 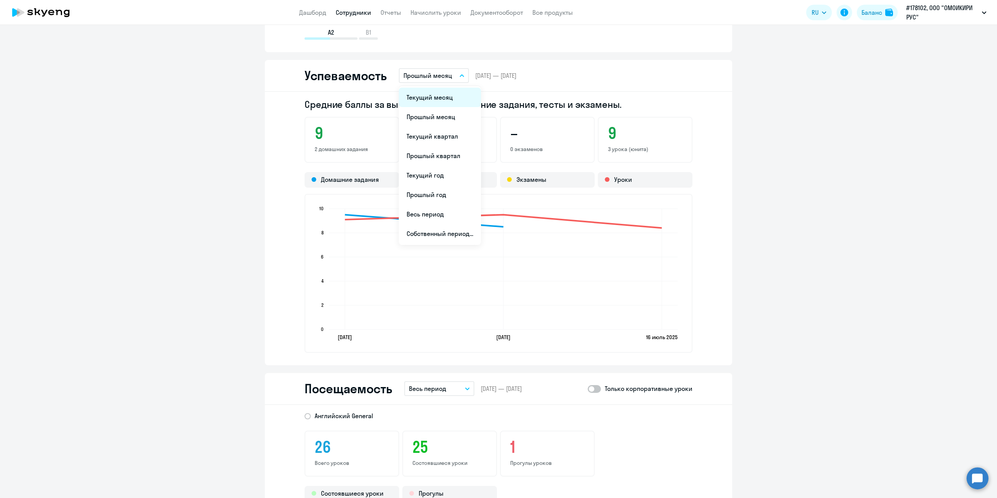 What do you see at coordinates (434, 76) in the screenshot?
I see `button: Прошлый месяц` at bounding box center [434, 76].